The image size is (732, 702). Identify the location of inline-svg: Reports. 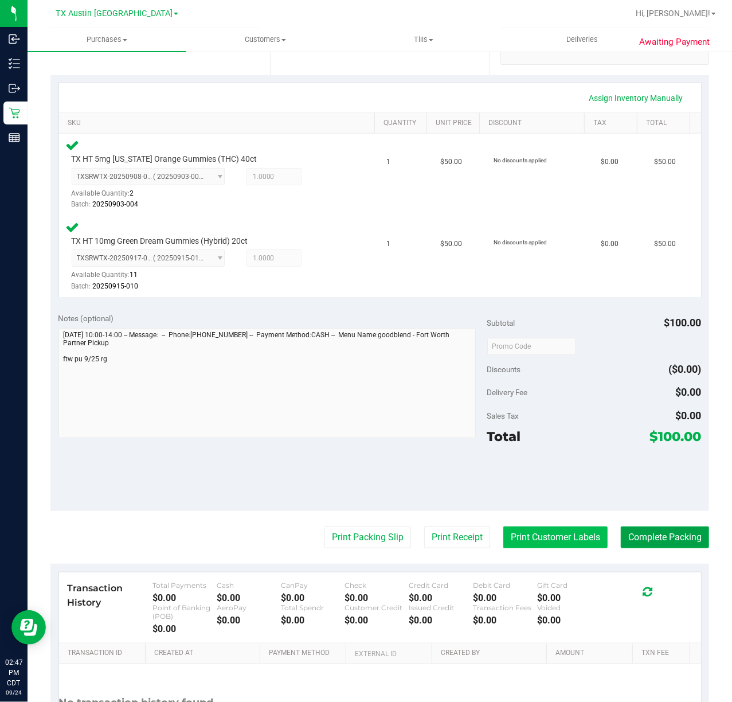
(14, 138).